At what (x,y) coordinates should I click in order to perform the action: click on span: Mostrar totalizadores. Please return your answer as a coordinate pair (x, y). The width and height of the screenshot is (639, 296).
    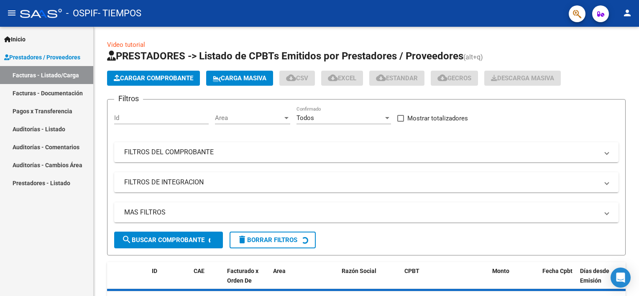
    Looking at the image, I should click on (438, 118).